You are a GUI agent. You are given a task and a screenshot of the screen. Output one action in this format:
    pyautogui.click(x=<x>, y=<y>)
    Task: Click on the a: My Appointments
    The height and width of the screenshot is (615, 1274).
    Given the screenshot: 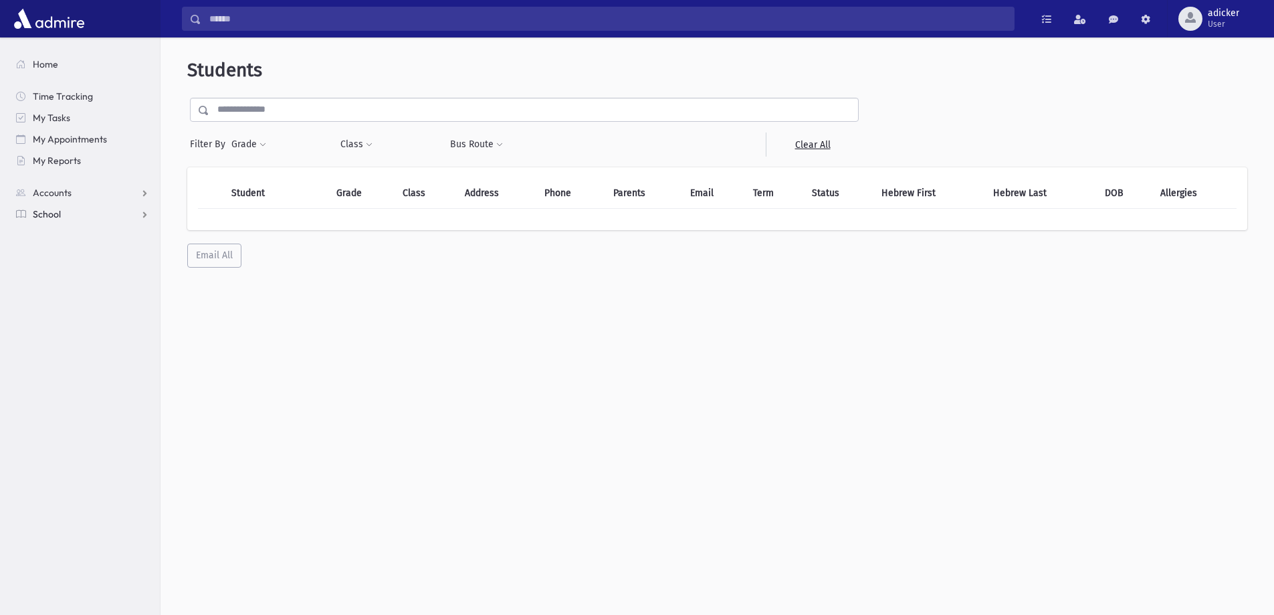 What is the action you would take?
    pyautogui.click(x=82, y=139)
    